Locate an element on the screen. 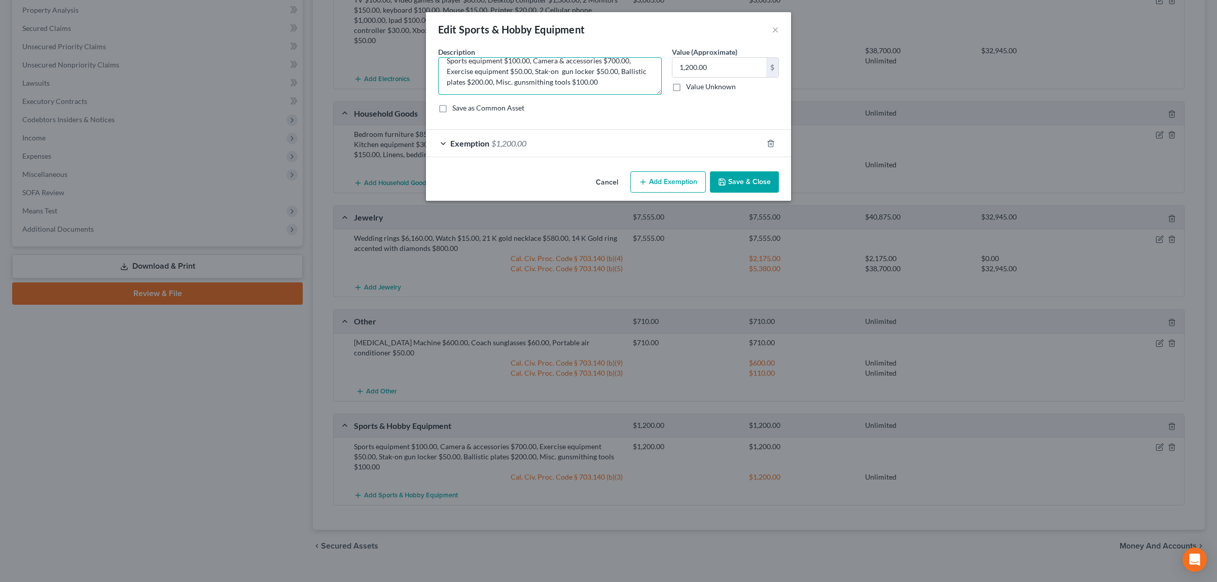 The height and width of the screenshot is (582, 1217). button: Save & Close is located at coordinates (744, 182).